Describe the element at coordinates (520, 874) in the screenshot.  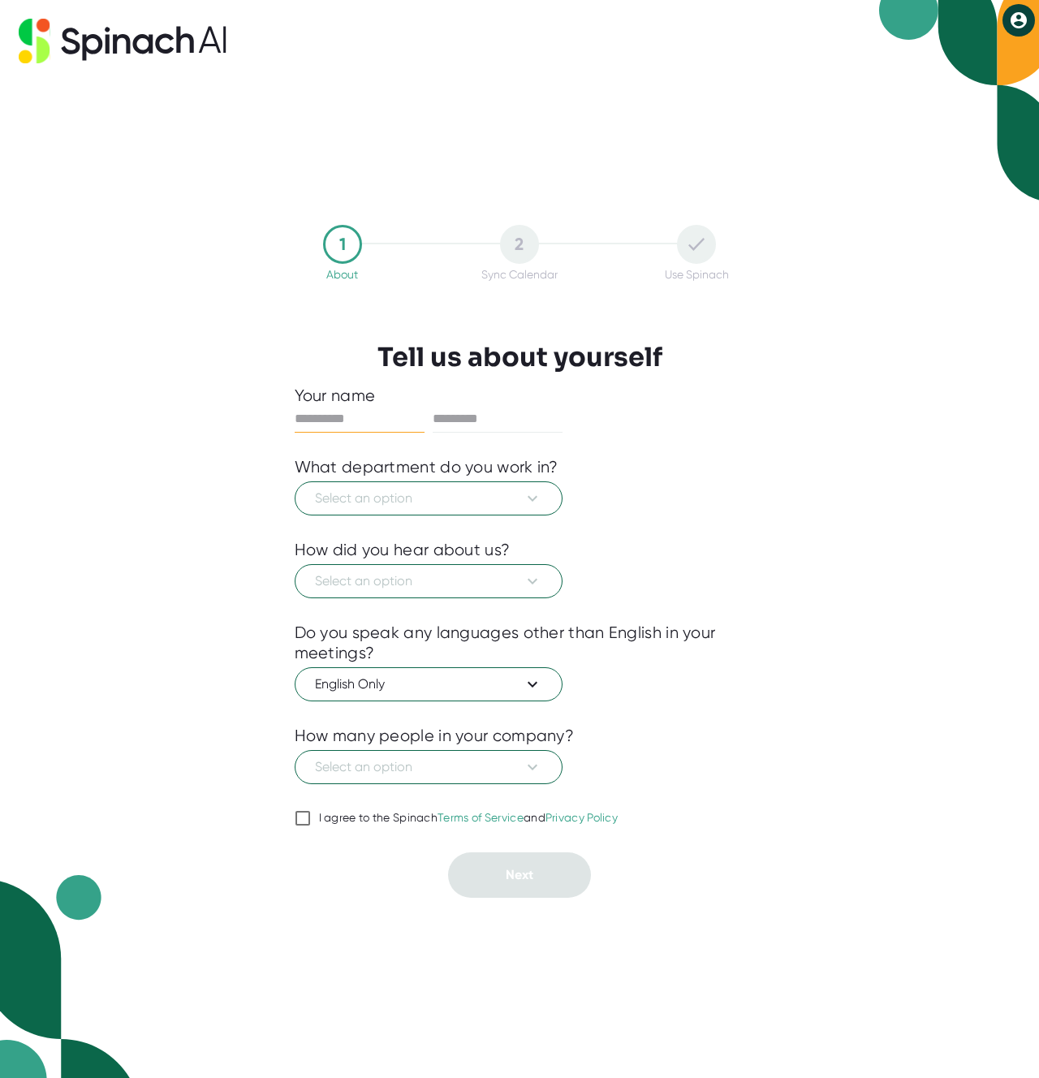
I see `span: Next` at that location.